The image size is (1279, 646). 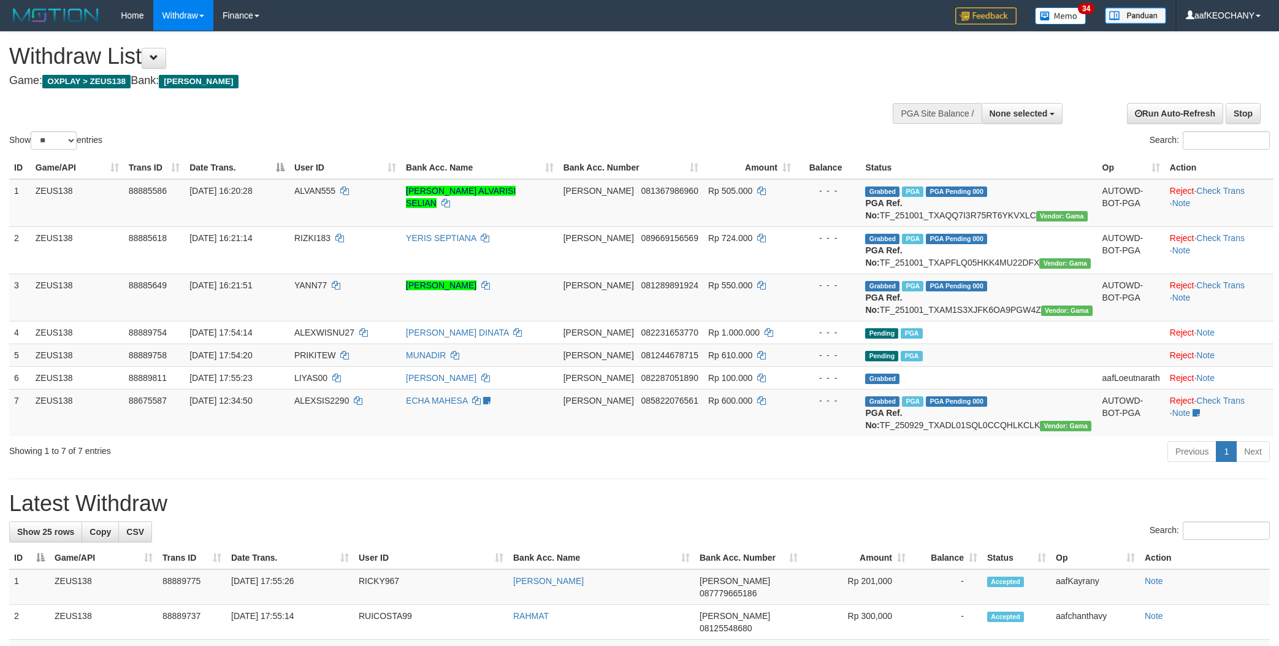 I want to click on a: CSV, so click(x=135, y=532).